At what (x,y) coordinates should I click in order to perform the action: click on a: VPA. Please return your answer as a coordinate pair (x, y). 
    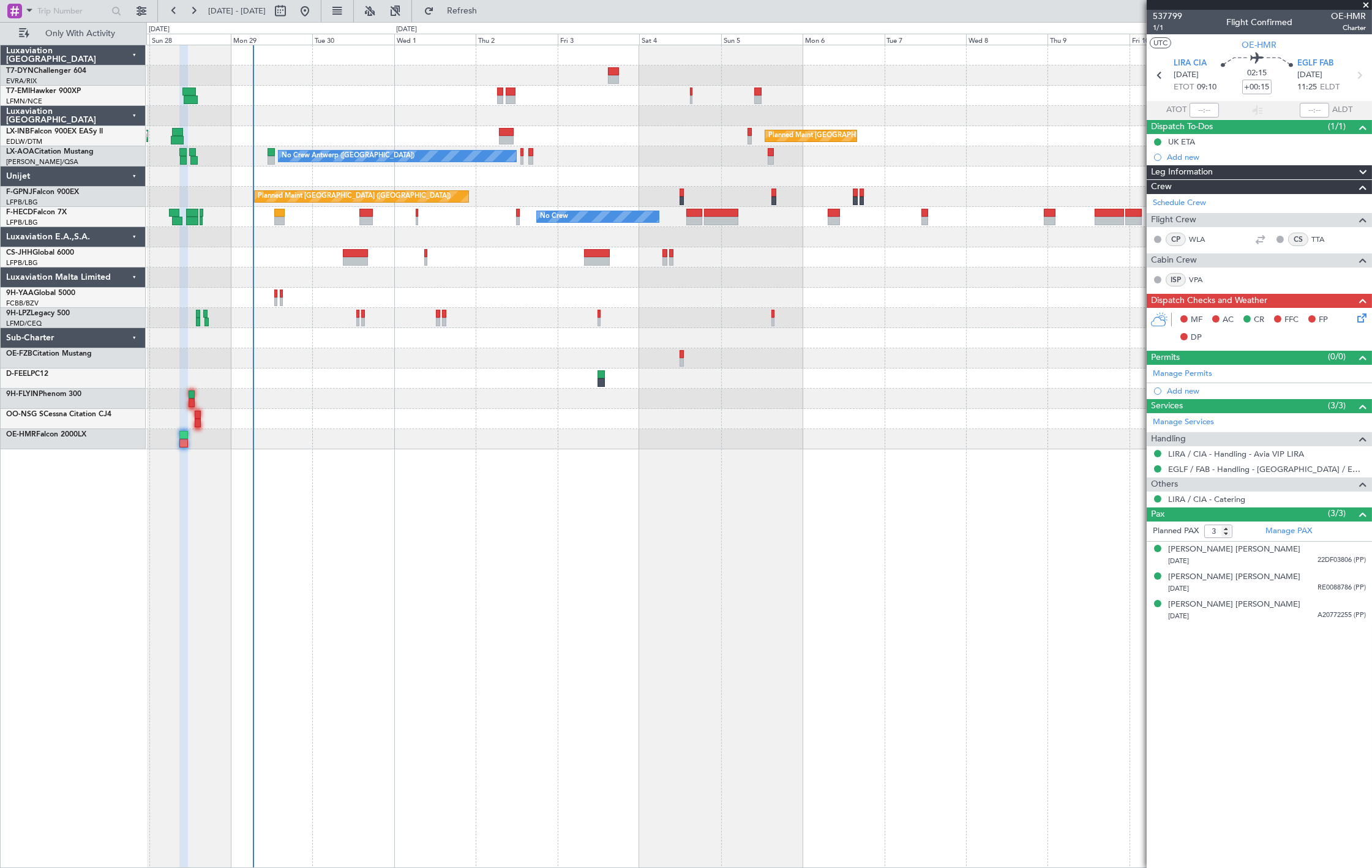
    Looking at the image, I should click on (1203, 280).